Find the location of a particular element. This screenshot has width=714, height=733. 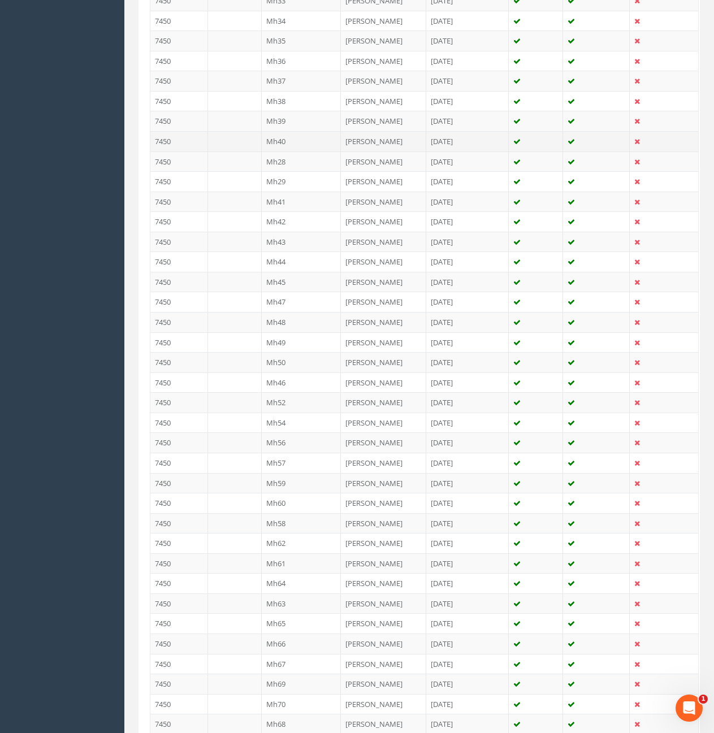

td: Mh57 is located at coordinates (301, 463).